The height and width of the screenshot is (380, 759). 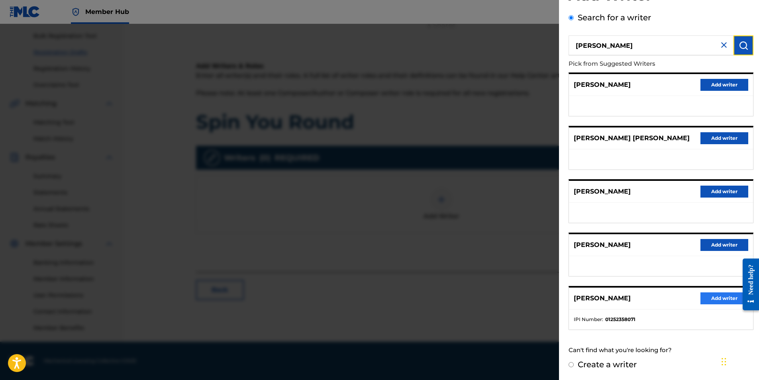 What do you see at coordinates (76, 12) in the screenshot?
I see `img: Top Rightsholder` at bounding box center [76, 12].